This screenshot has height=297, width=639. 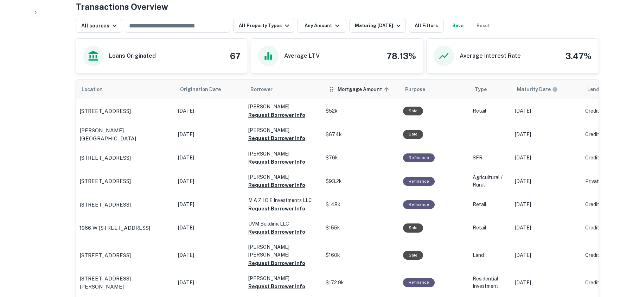 What do you see at coordinates (235, 56) in the screenshot?
I see `h4: 67` at bounding box center [235, 56].